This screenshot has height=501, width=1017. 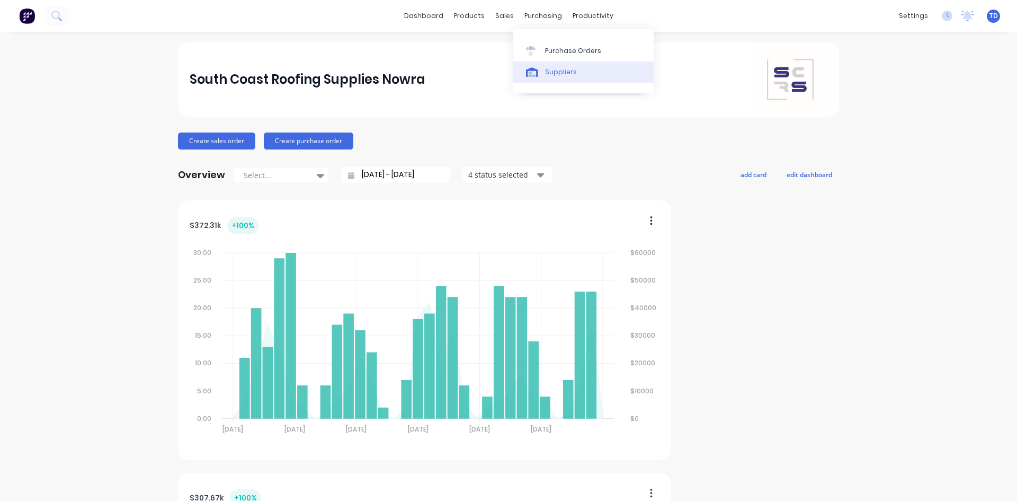 What do you see at coordinates (753, 174) in the screenshot?
I see `button: add card` at bounding box center [753, 174].